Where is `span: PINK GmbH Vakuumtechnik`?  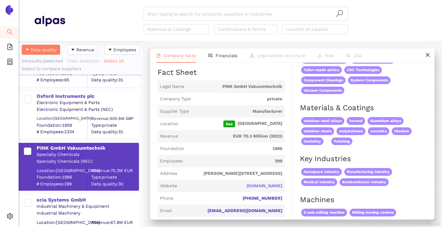 span: PINK GmbH Vakuumtechnik is located at coordinates (235, 87).